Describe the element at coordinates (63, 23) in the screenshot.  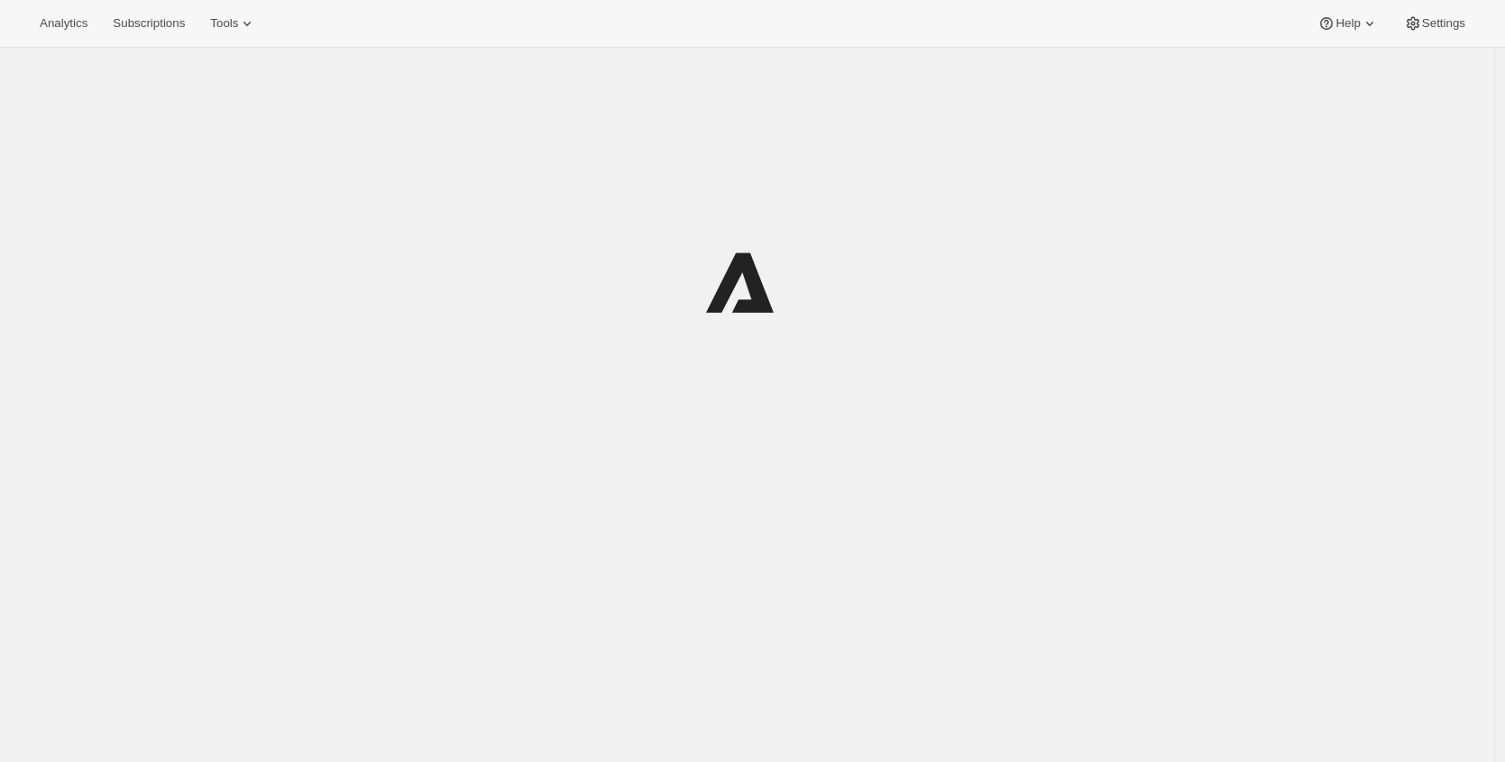
I see `span: Analytics` at that location.